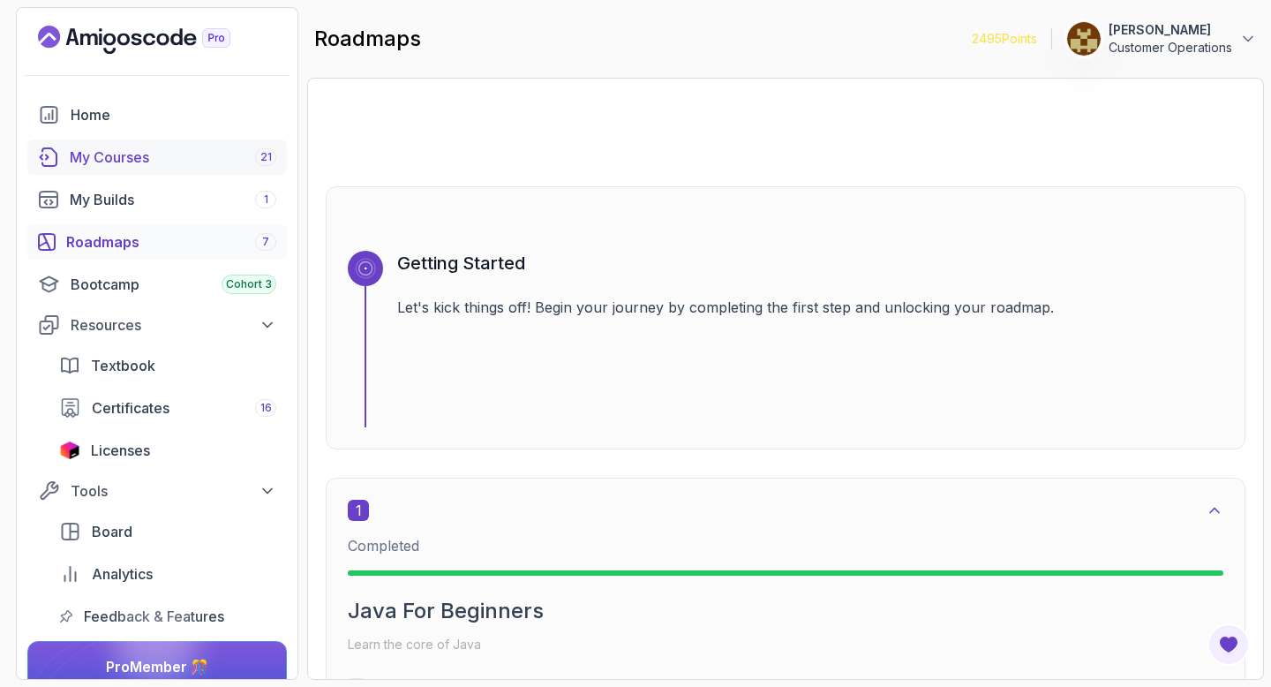 The width and height of the screenshot is (1271, 687). What do you see at coordinates (168, 574) in the screenshot?
I see `a: analytics` at bounding box center [168, 574].